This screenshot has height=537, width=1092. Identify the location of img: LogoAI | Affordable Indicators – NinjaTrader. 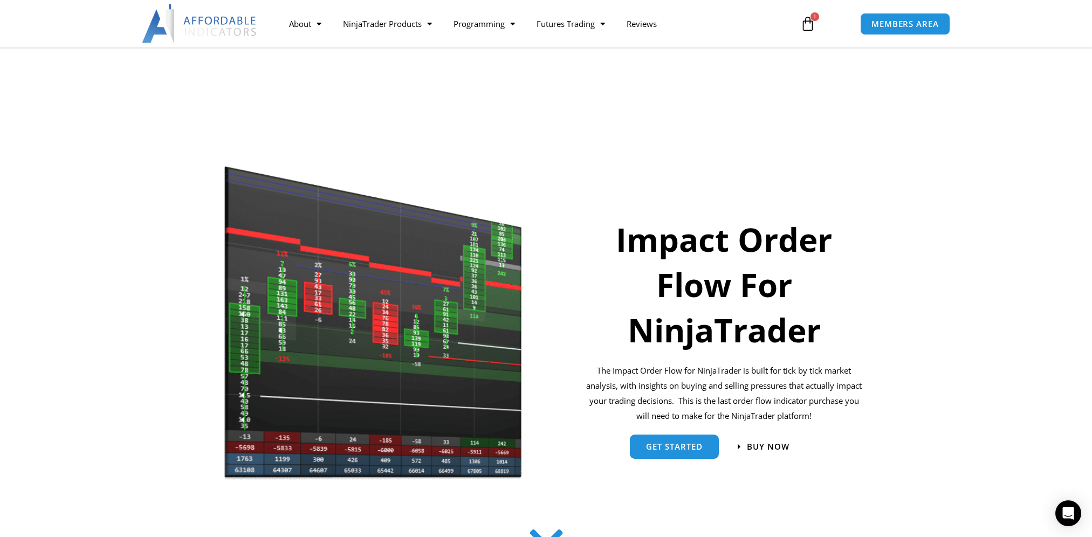
(200, 24).